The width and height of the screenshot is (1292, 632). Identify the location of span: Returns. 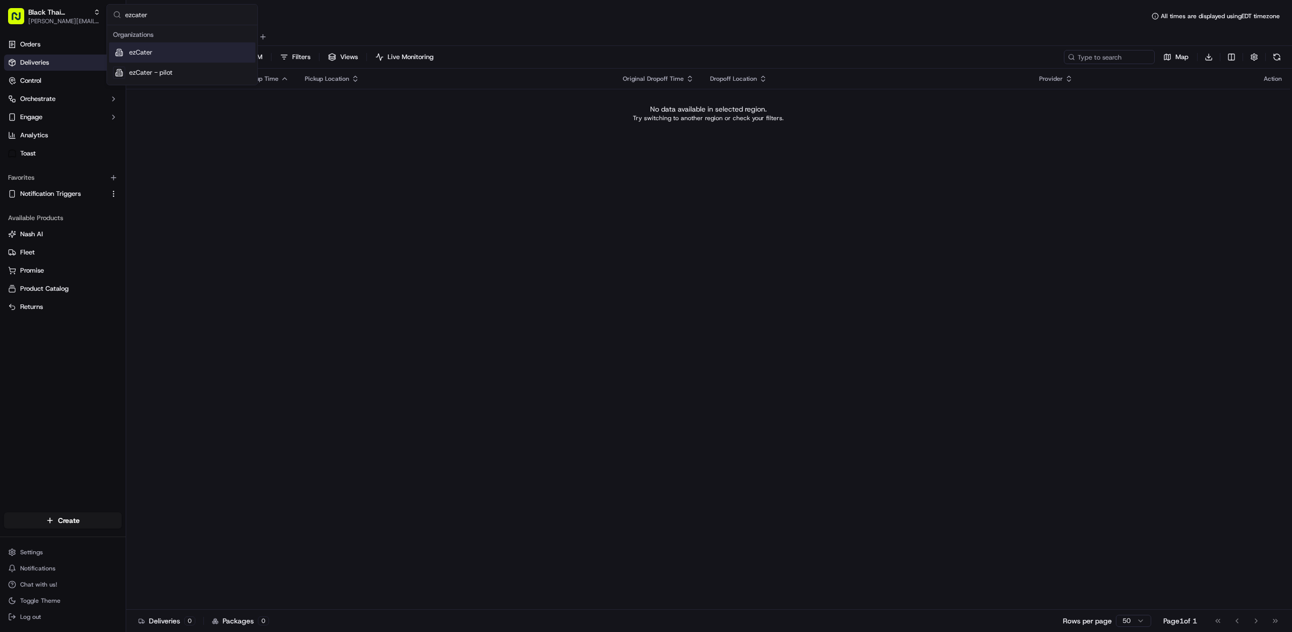
(31, 307).